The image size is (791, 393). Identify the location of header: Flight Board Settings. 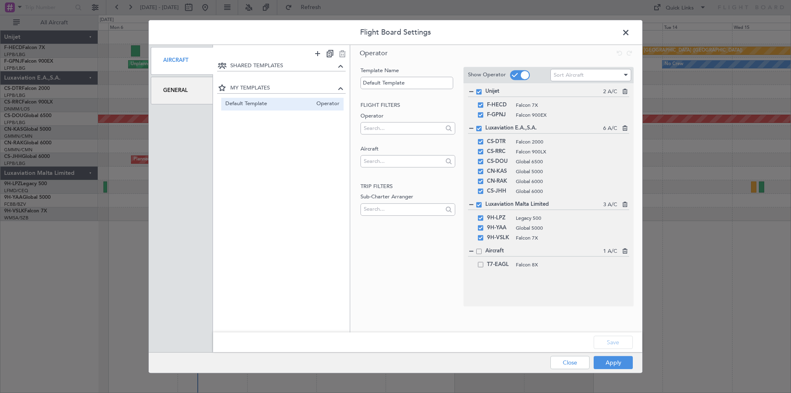
(396, 33).